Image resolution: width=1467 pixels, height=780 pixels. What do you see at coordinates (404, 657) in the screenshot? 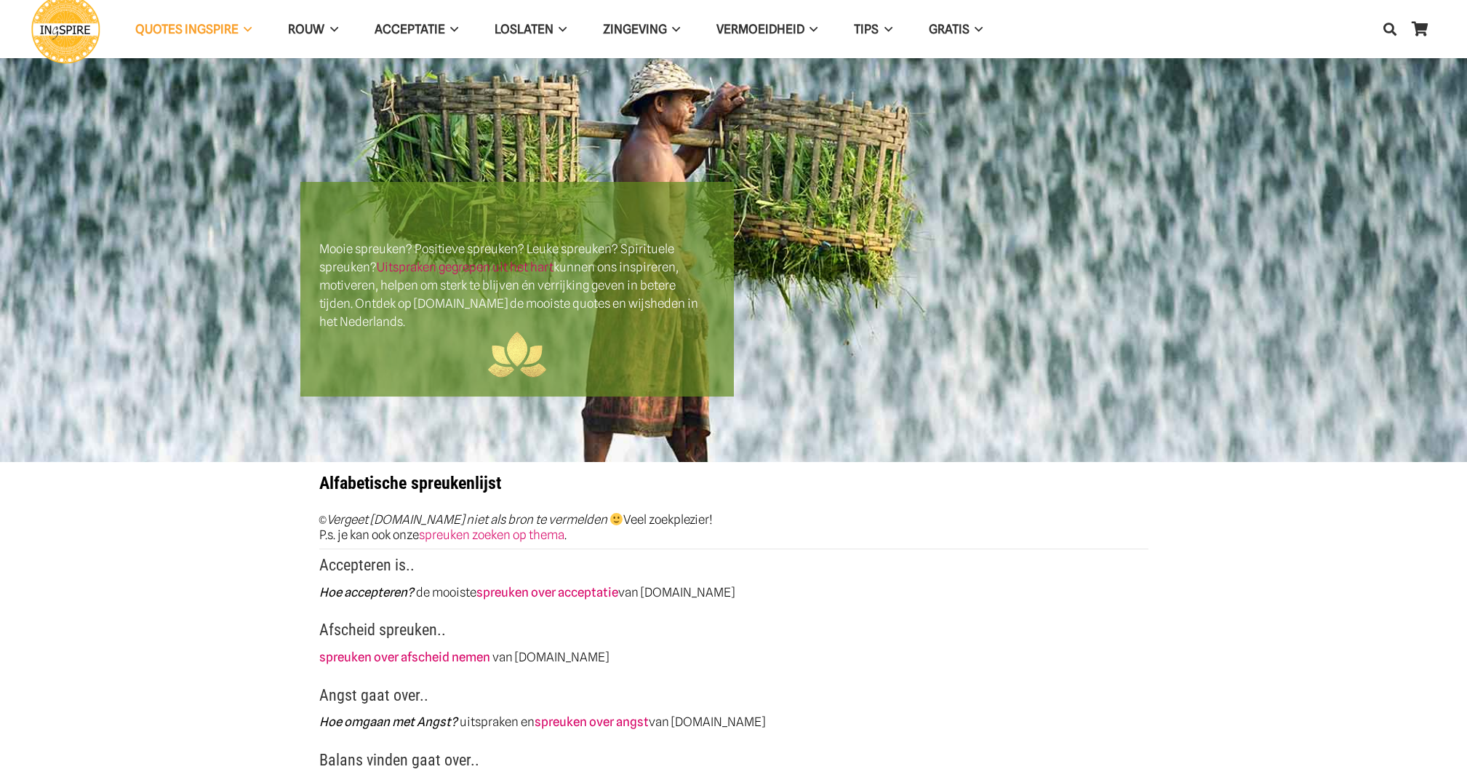
I see `strong: spreuken over afscheid nemen` at bounding box center [404, 657].